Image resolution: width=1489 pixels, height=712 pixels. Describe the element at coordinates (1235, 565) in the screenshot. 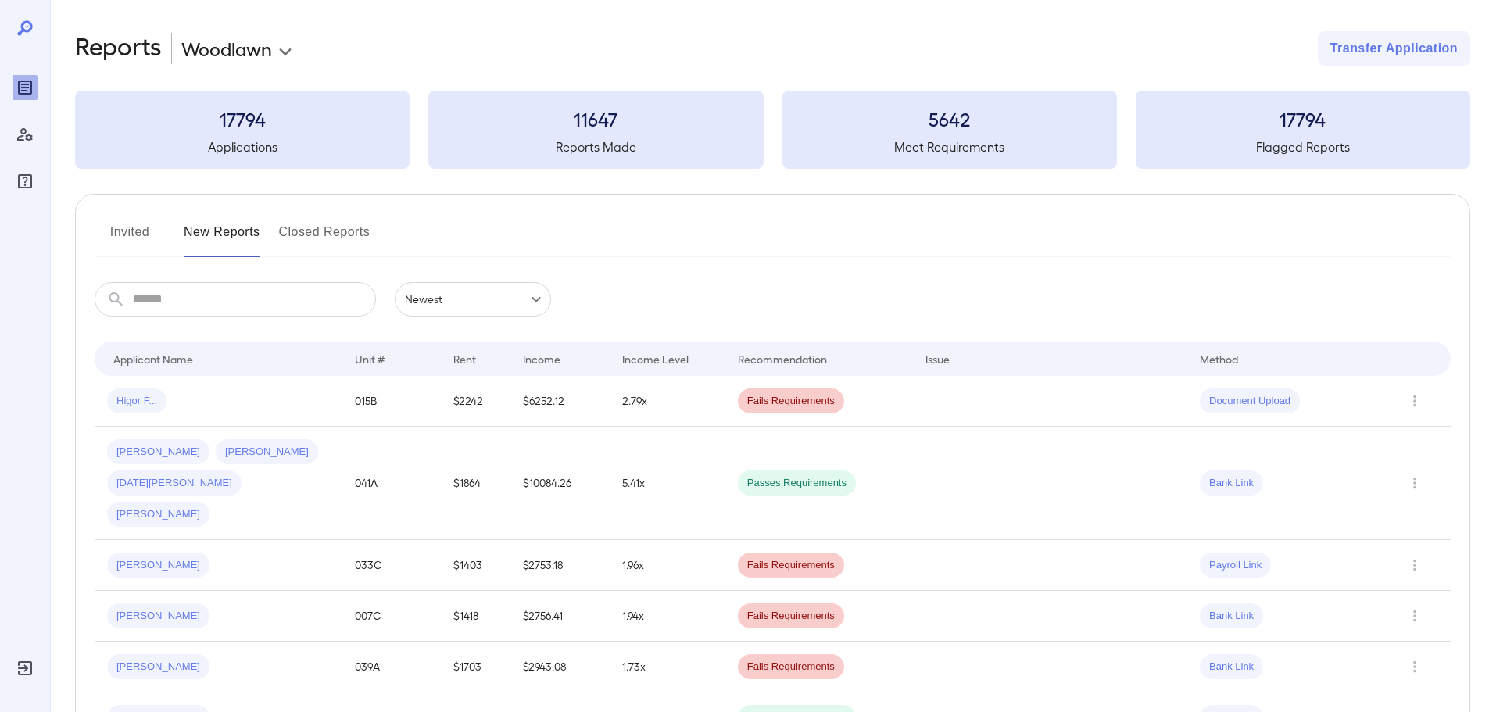

I see `span: Payroll Link` at that location.